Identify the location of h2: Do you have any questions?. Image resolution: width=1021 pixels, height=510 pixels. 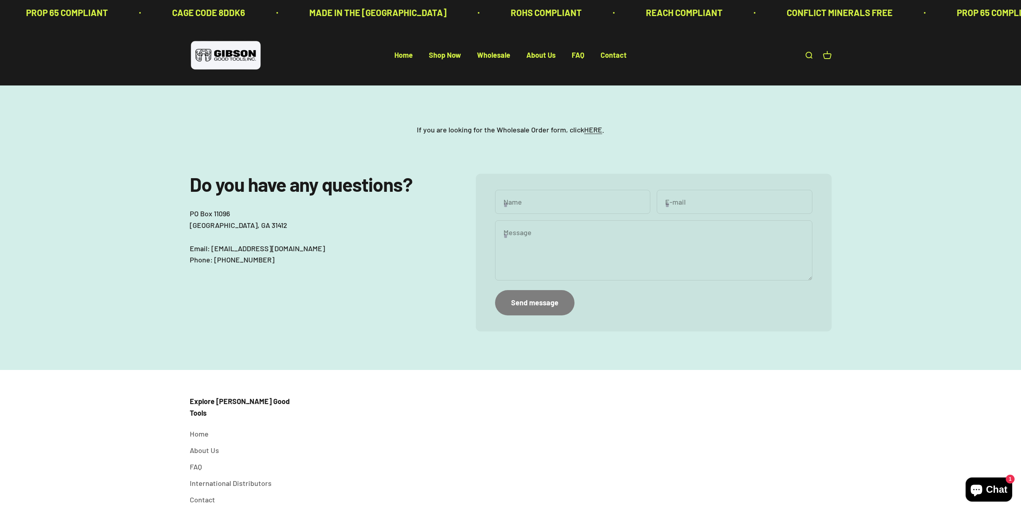
(316, 184).